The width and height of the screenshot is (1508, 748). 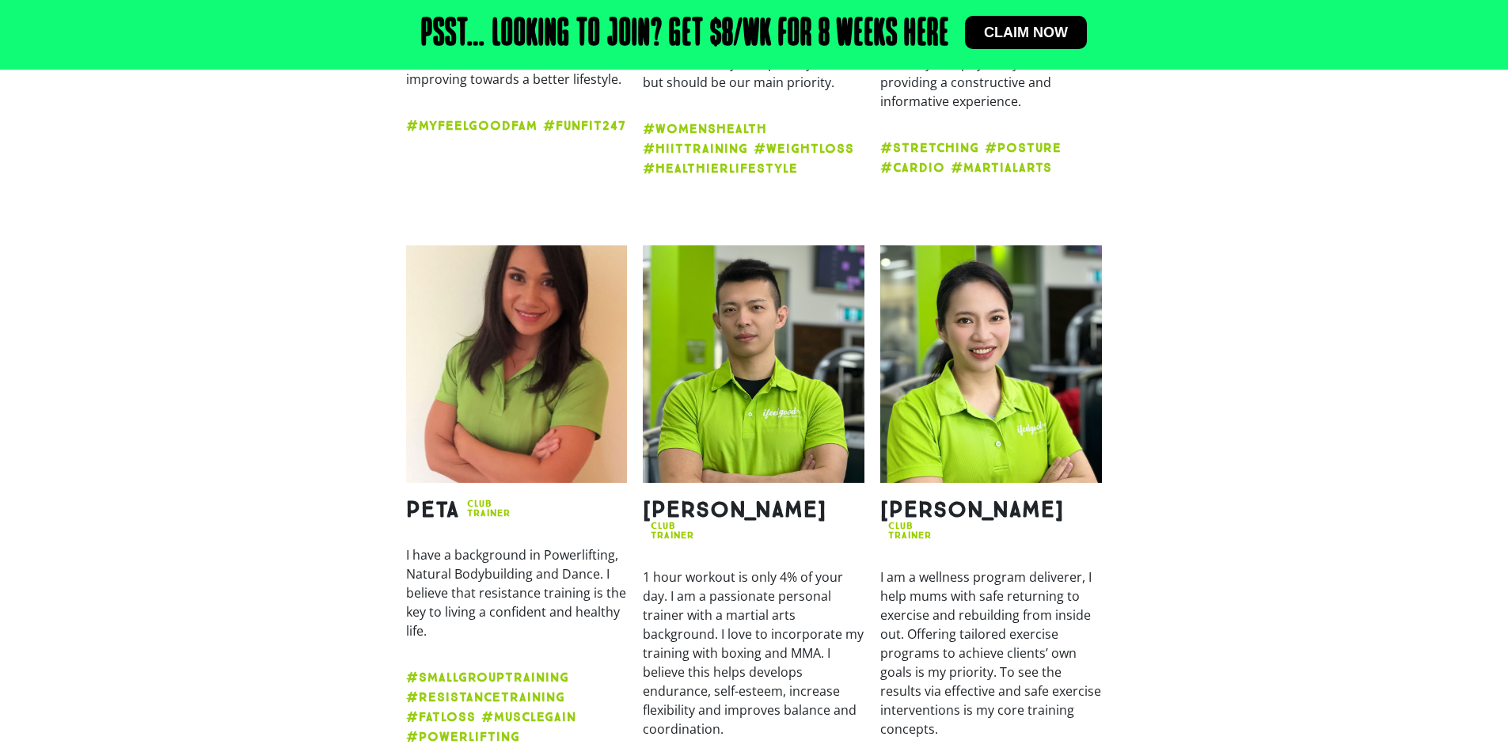 What do you see at coordinates (991, 653) in the screenshot?
I see `p: I am a wellness program deliverer, I help mums with safe returning to exercise and rebuilding fro...` at bounding box center [991, 653].